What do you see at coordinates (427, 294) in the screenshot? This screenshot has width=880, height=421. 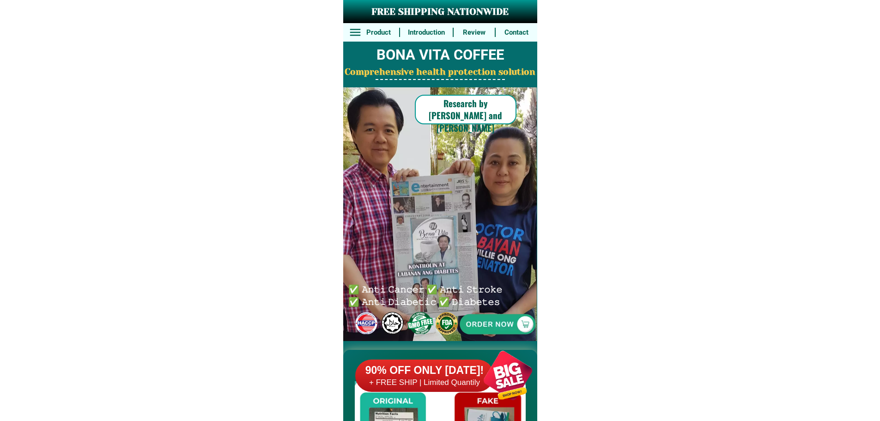 I see `h6: ✅ 𝙰𝚗𝚝𝚒 𝙲𝚊𝚗𝚌𝚎𝚛 ✅ 𝙰𝚗𝚝𝚒 𝚂𝚝𝚛𝚘𝚔𝚎 ✅ 𝙰𝚗𝚝𝚒 𝙳𝚒𝚊𝚋𝚎𝚝𝚒𝚌 ✅ 𝙳𝚒𝚊𝚋𝚎𝚝𝚎𝚜` at bounding box center [427, 294].